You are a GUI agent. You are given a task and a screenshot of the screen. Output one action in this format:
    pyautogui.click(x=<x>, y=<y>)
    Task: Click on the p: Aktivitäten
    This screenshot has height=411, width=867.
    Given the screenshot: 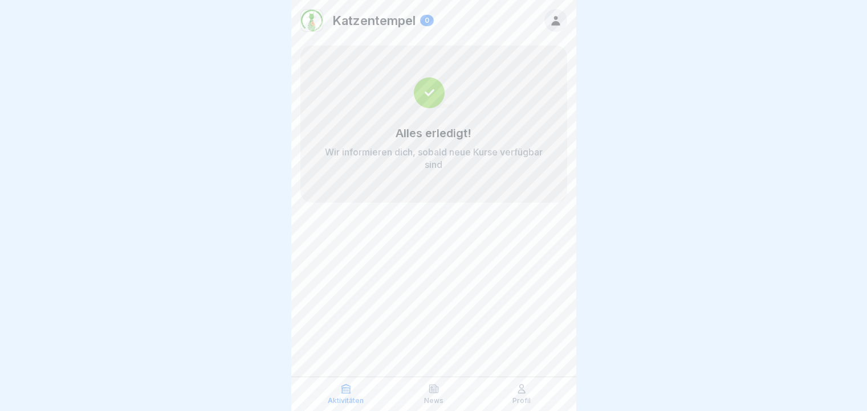 What is the action you would take?
    pyautogui.click(x=345, y=401)
    